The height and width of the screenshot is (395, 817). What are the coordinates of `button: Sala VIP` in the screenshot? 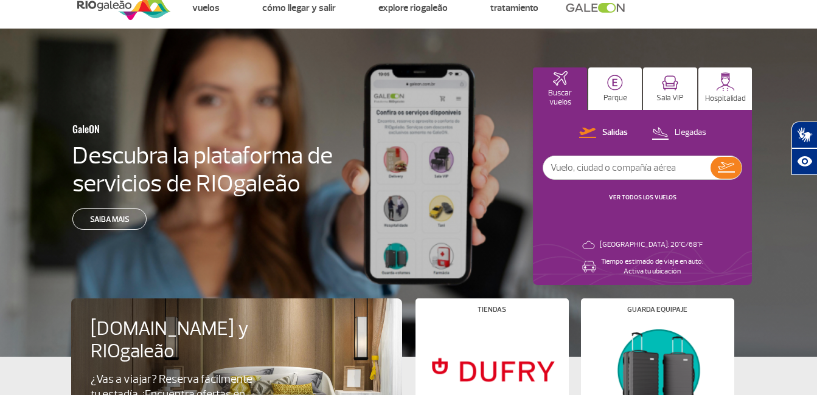 It's located at (670, 89).